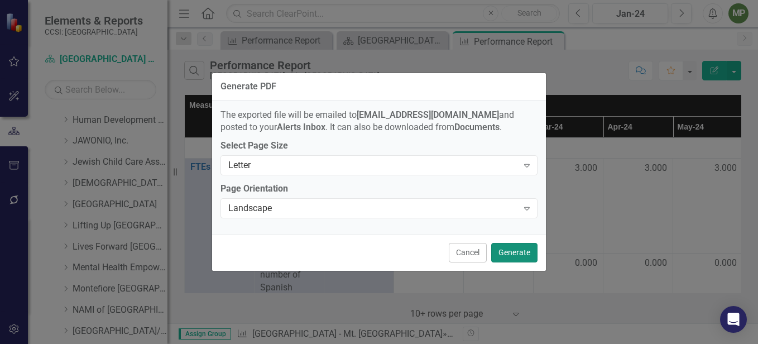 This screenshot has height=344, width=758. What do you see at coordinates (733, 319) in the screenshot?
I see `div: Open Intercom Messenger` at bounding box center [733, 319].